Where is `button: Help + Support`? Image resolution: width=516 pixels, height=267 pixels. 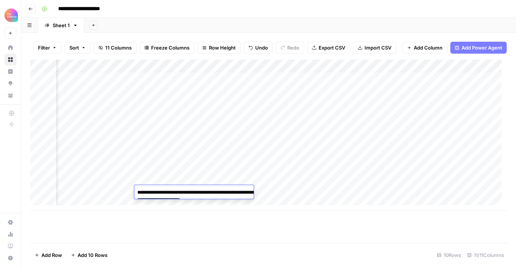
button: Help + Support is located at coordinates (10, 259).